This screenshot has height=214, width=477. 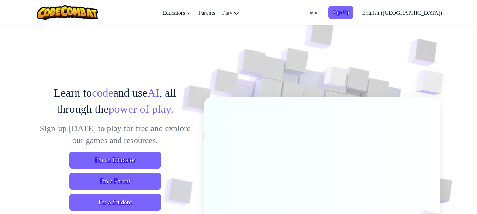 What do you see at coordinates (67, 12) in the screenshot?
I see `a: CodeCombat logo` at bounding box center [67, 12].